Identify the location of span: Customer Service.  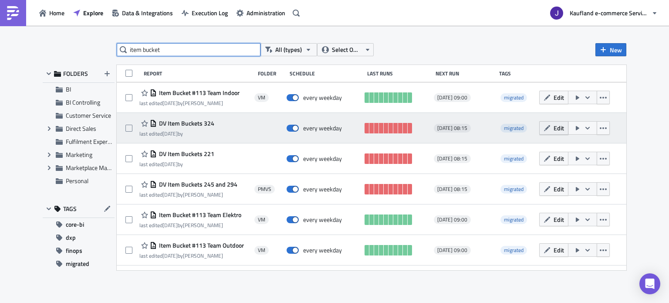
(88, 115).